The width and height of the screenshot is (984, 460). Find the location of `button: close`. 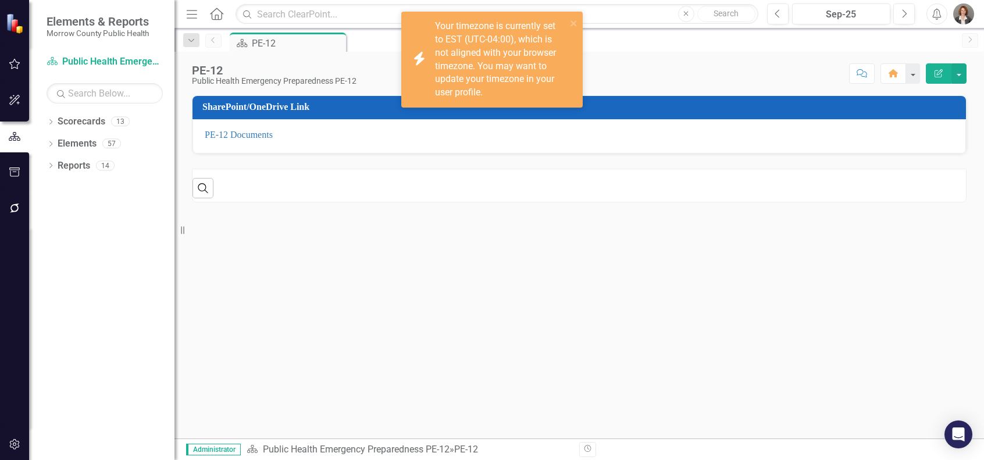

button: close is located at coordinates (574, 23).